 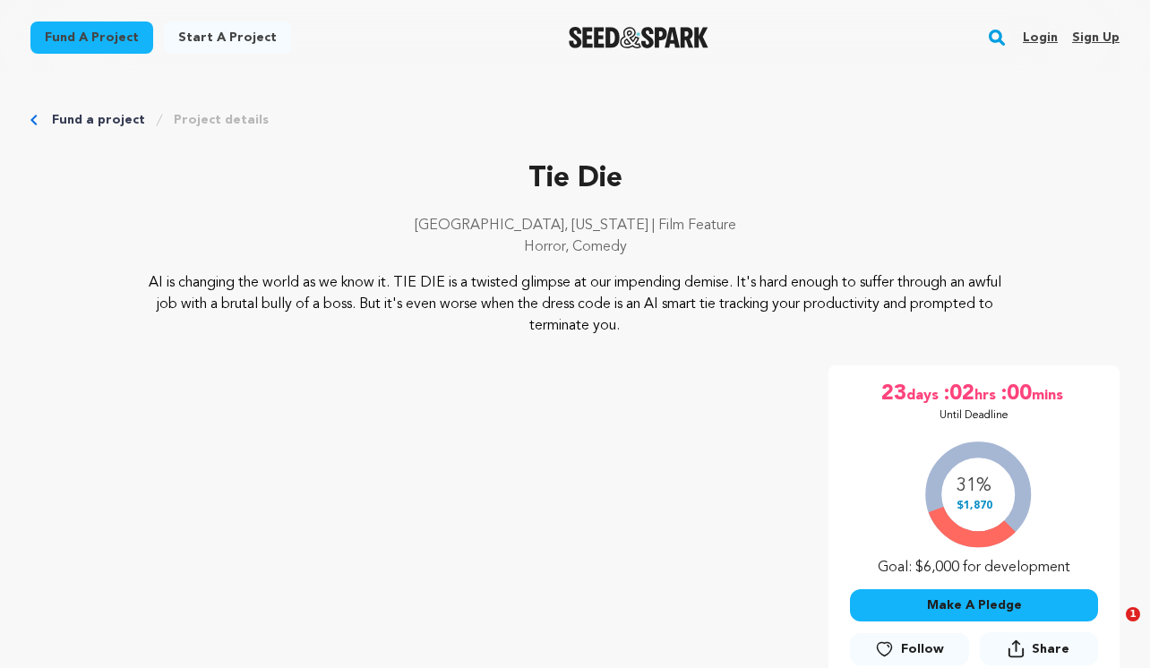 What do you see at coordinates (228, 38) in the screenshot?
I see `a: Start a project` at bounding box center [228, 38].